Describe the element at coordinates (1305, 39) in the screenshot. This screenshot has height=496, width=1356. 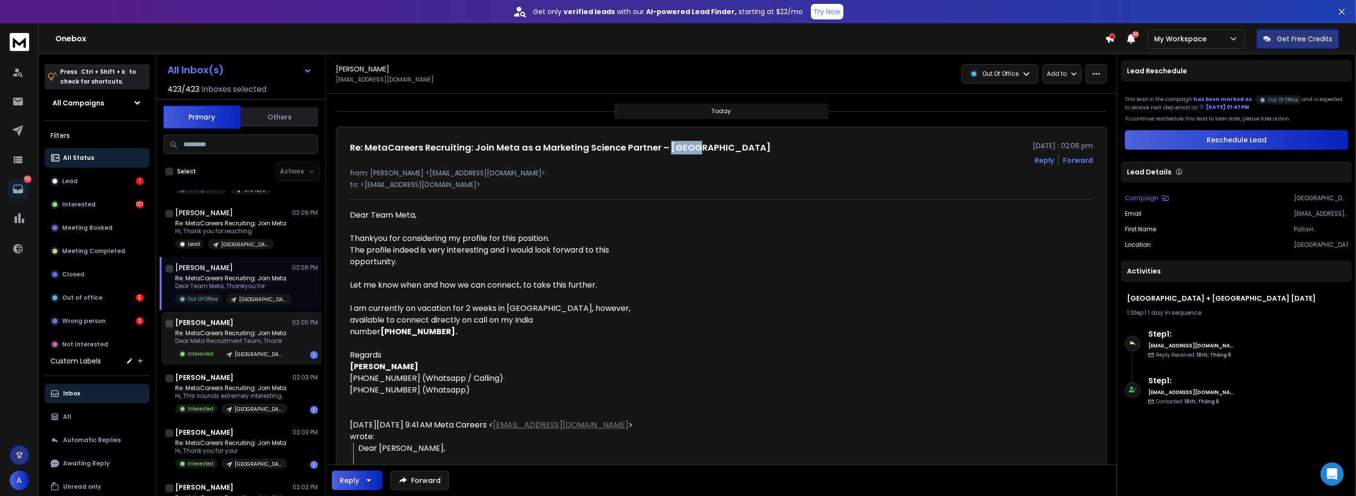
I see `p: Get Free Credits` at that location.